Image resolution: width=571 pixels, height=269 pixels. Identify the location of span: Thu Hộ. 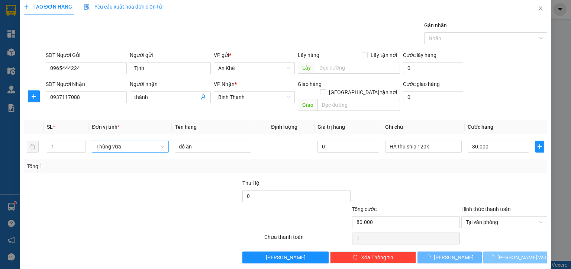
(251, 183).